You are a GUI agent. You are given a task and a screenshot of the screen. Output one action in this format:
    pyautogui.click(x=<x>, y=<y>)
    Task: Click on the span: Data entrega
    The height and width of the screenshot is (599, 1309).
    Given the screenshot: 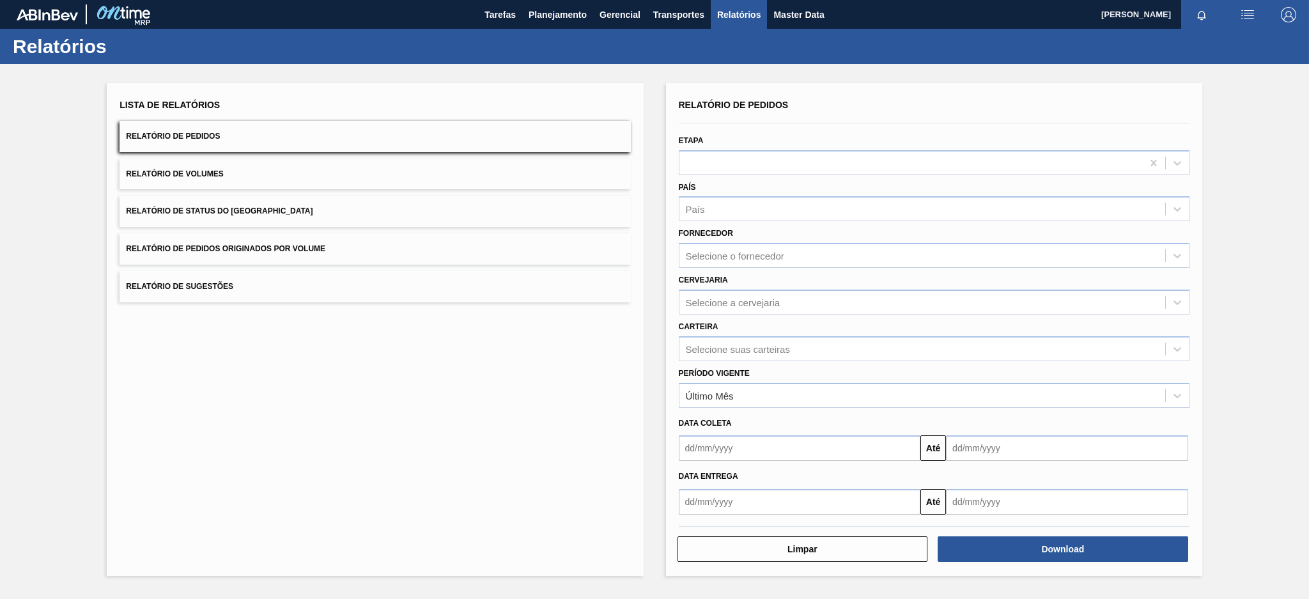 What is the action you would take?
    pyautogui.click(x=708, y=476)
    